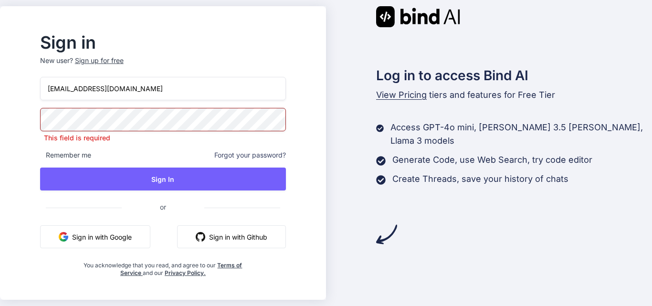 This screenshot has height=306, width=652. I want to click on div: Sign up for free, so click(99, 61).